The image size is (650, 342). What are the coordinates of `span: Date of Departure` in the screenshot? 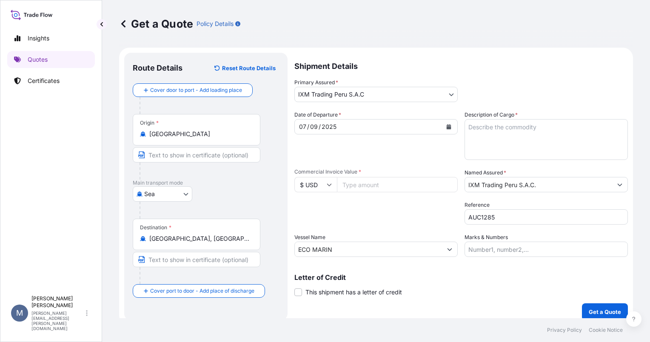 It's located at (318, 115).